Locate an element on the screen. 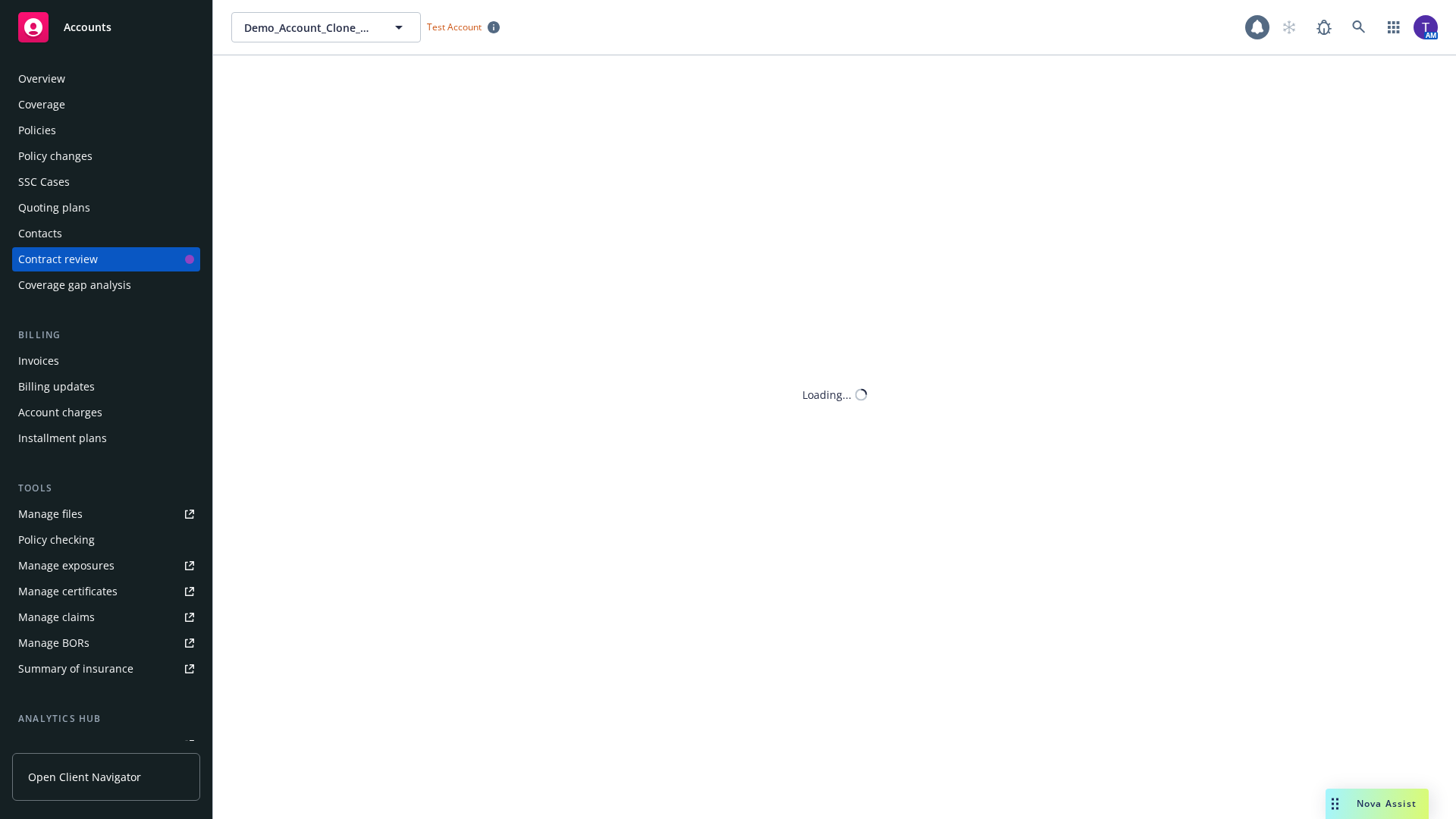 This screenshot has height=819, width=1456. a: Report a Bug is located at coordinates (1324, 27).